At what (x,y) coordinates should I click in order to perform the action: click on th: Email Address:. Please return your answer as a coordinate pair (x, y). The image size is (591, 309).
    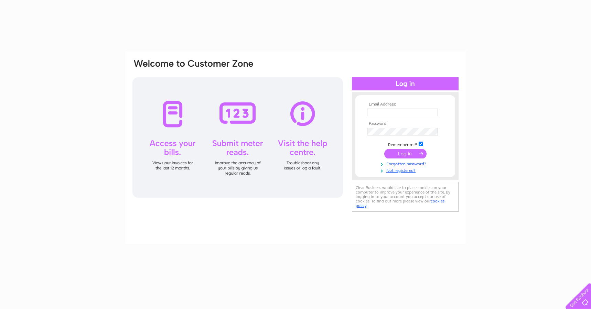
    Looking at the image, I should click on (405, 105).